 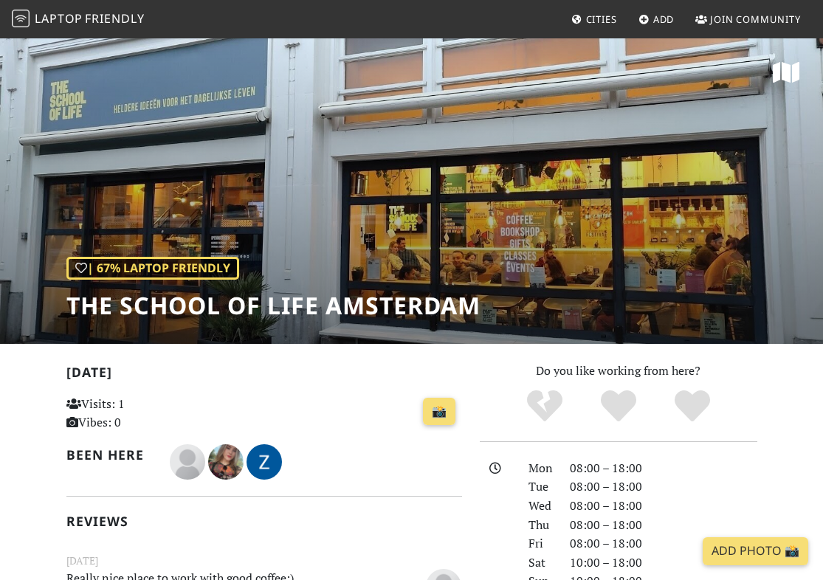 I want to click on span: Add, so click(x=663, y=19).